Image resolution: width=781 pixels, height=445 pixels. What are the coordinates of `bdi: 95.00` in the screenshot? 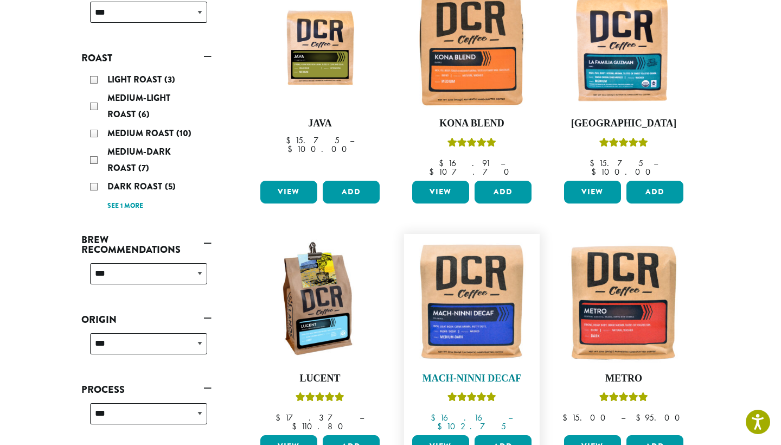 It's located at (660, 417).